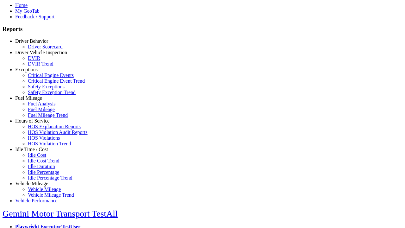 The height and width of the screenshot is (228, 405). What do you see at coordinates (32, 121) in the screenshot?
I see `a: Hours of Service` at bounding box center [32, 121].